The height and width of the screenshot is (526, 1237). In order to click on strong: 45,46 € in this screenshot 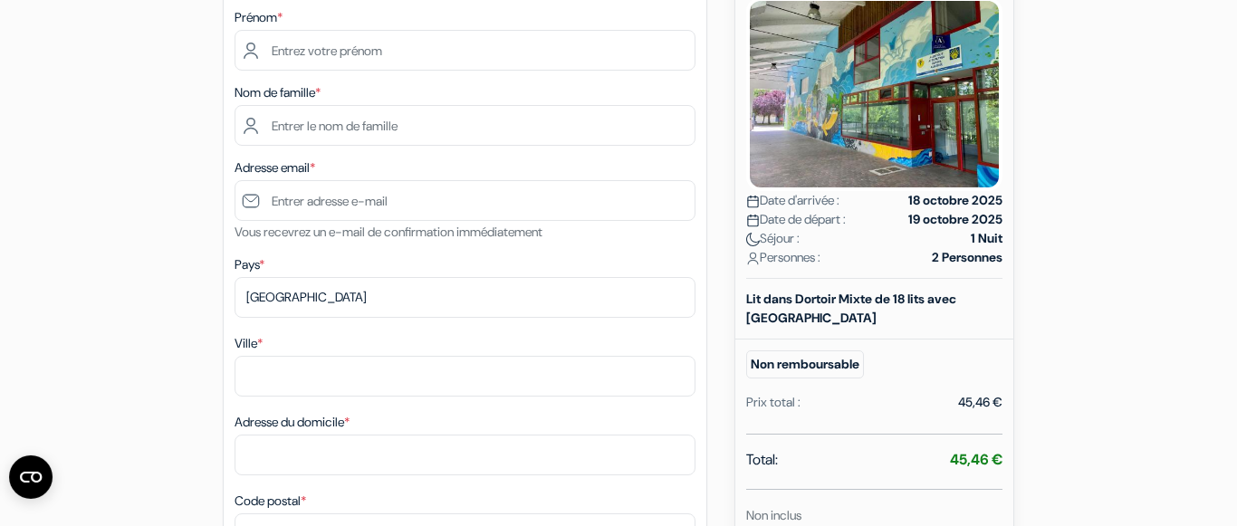, I will do `click(976, 459)`.